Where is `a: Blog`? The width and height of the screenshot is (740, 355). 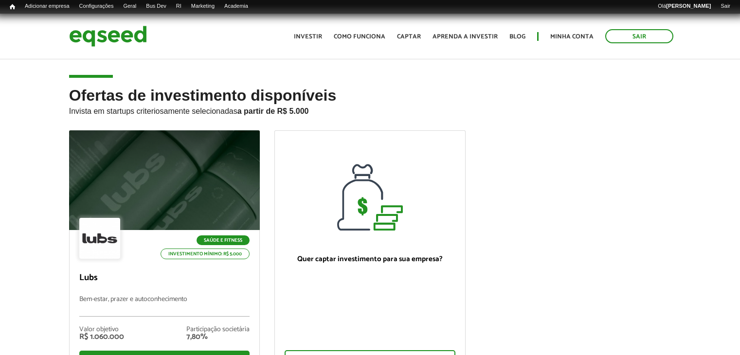
a: Blog is located at coordinates (517, 36).